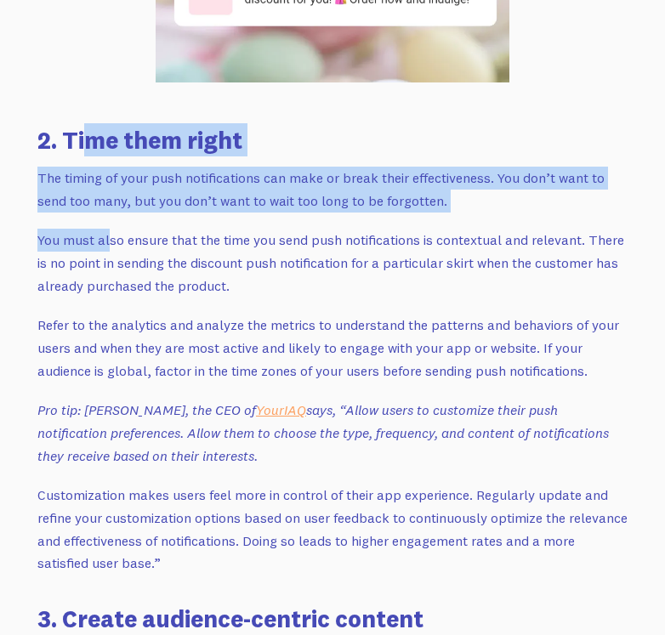  Describe the element at coordinates (333, 189) in the screenshot. I see `p: The timing of your push notifications can make or break their effectiveness. You don’t want to se...` at that location.